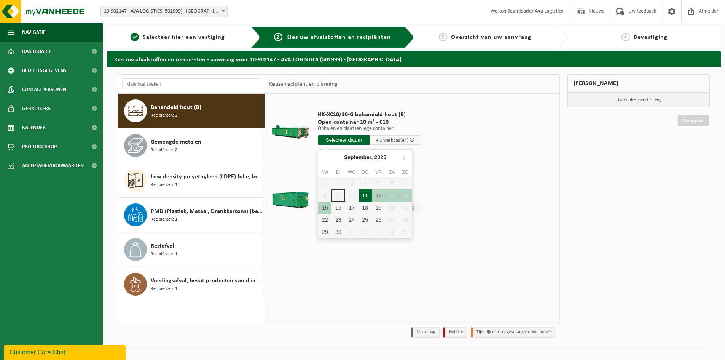  I want to click on div: za, so click(392, 172).